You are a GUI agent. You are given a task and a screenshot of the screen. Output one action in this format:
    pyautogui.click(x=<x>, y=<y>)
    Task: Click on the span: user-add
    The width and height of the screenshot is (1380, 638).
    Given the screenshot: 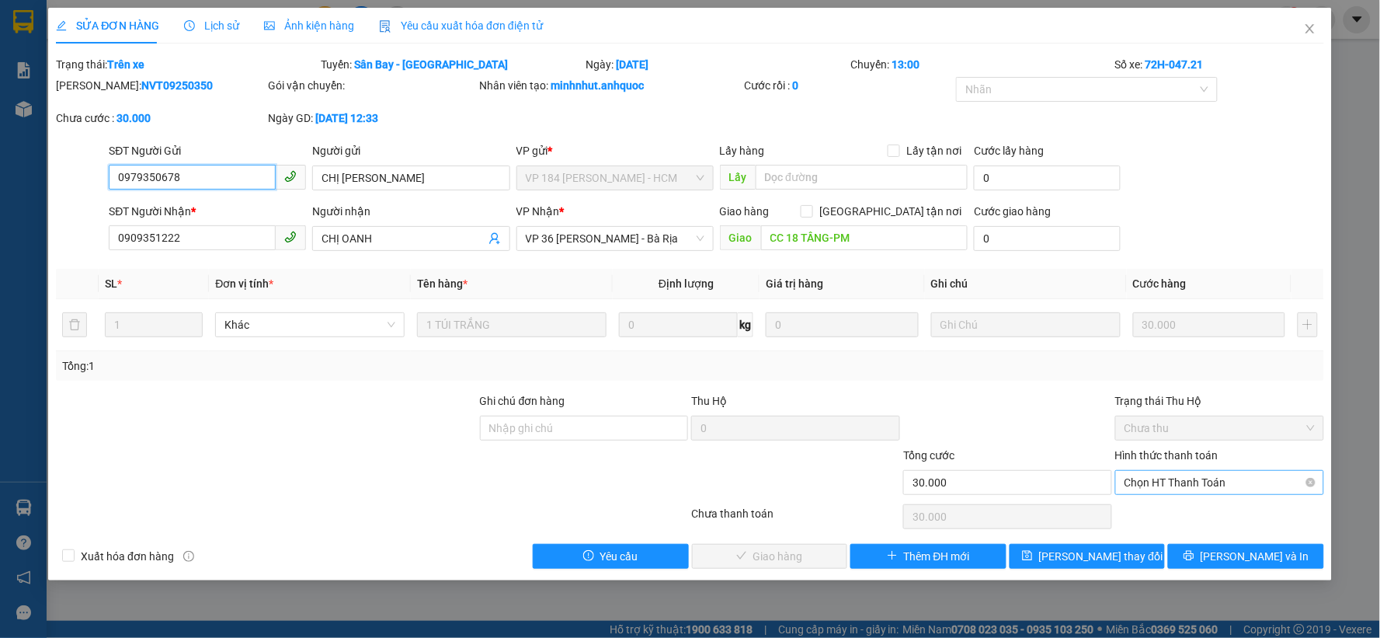 What is the action you would take?
    pyautogui.click(x=495, y=238)
    